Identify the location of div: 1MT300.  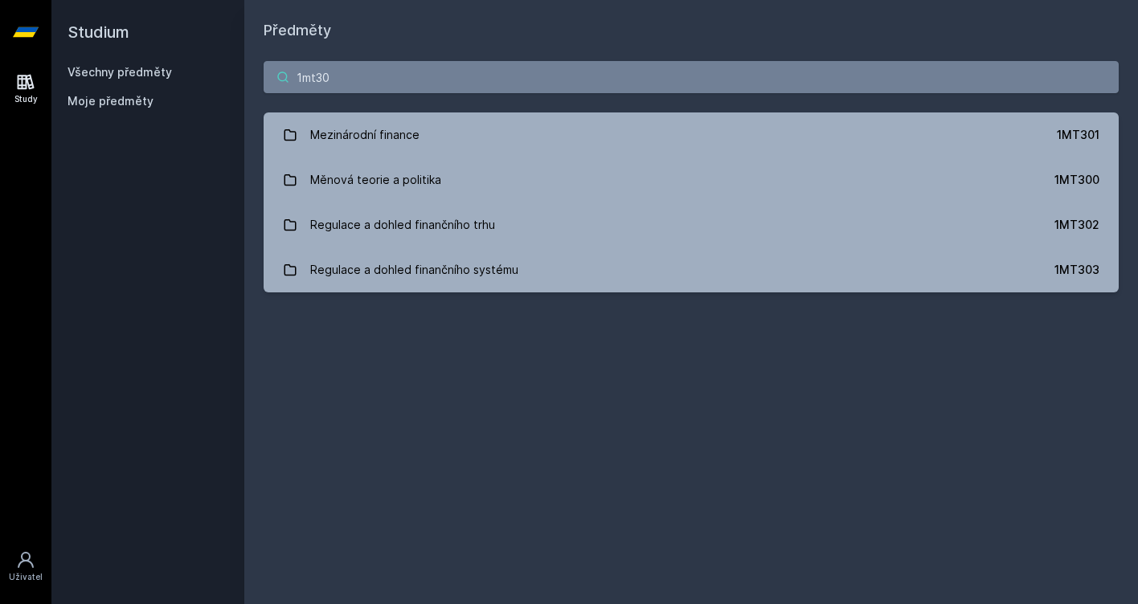
(1077, 180).